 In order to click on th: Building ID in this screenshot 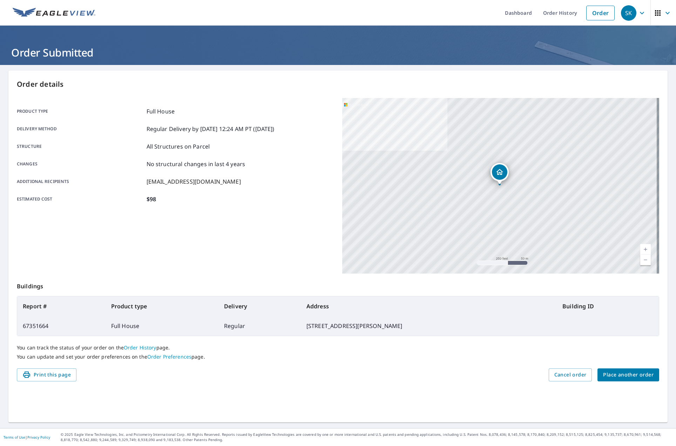, I will do `click(608, 306)`.